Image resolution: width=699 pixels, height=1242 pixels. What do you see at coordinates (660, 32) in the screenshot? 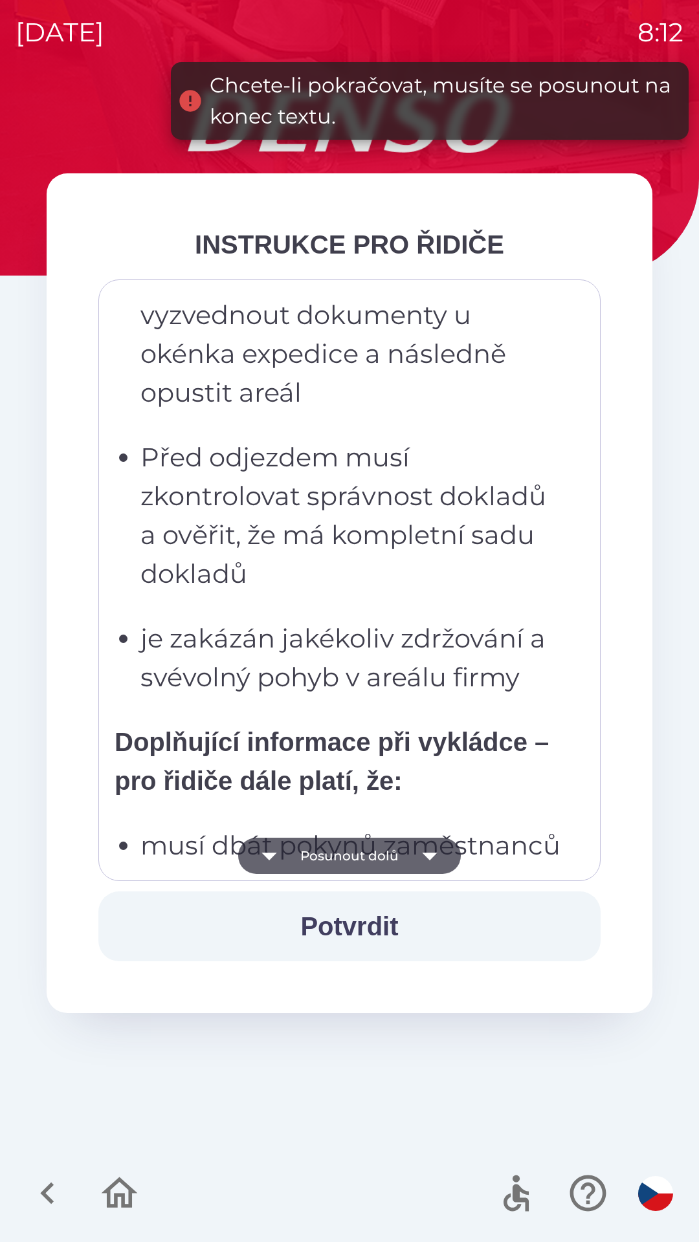
I see `p: 8:12` at bounding box center [660, 32].